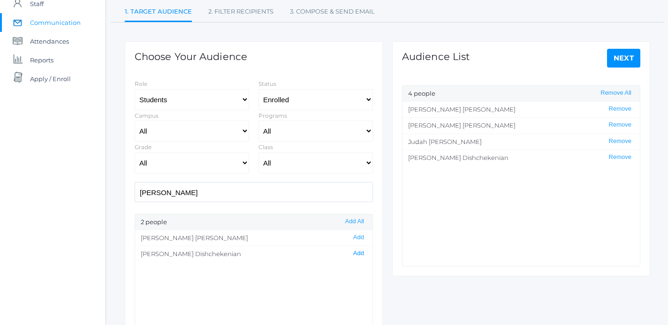 The image size is (668, 325). Describe the element at coordinates (624, 58) in the screenshot. I see `a: Next` at that location.